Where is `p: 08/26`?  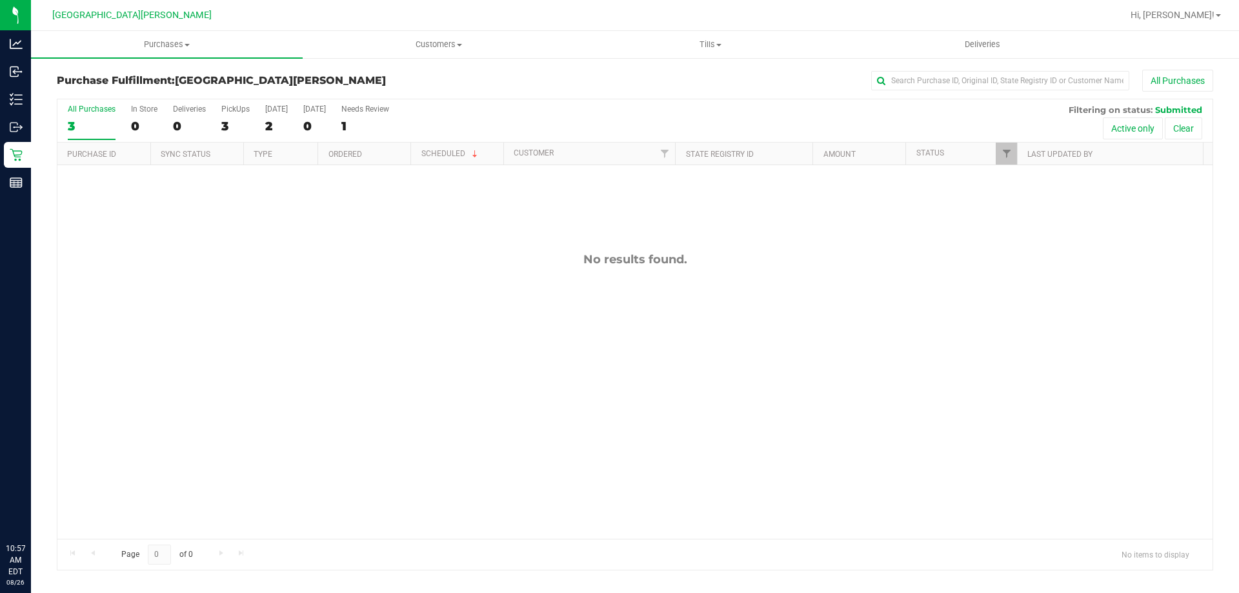 p: 08/26 is located at coordinates (15, 582).